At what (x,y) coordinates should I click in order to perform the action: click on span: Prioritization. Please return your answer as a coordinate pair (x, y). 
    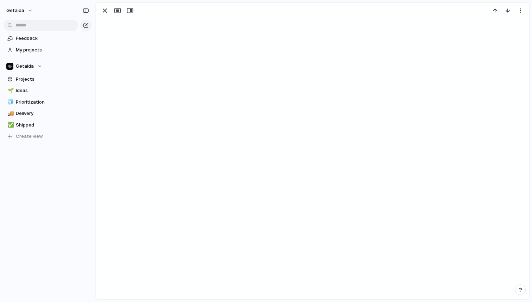
    Looking at the image, I should click on (52, 102).